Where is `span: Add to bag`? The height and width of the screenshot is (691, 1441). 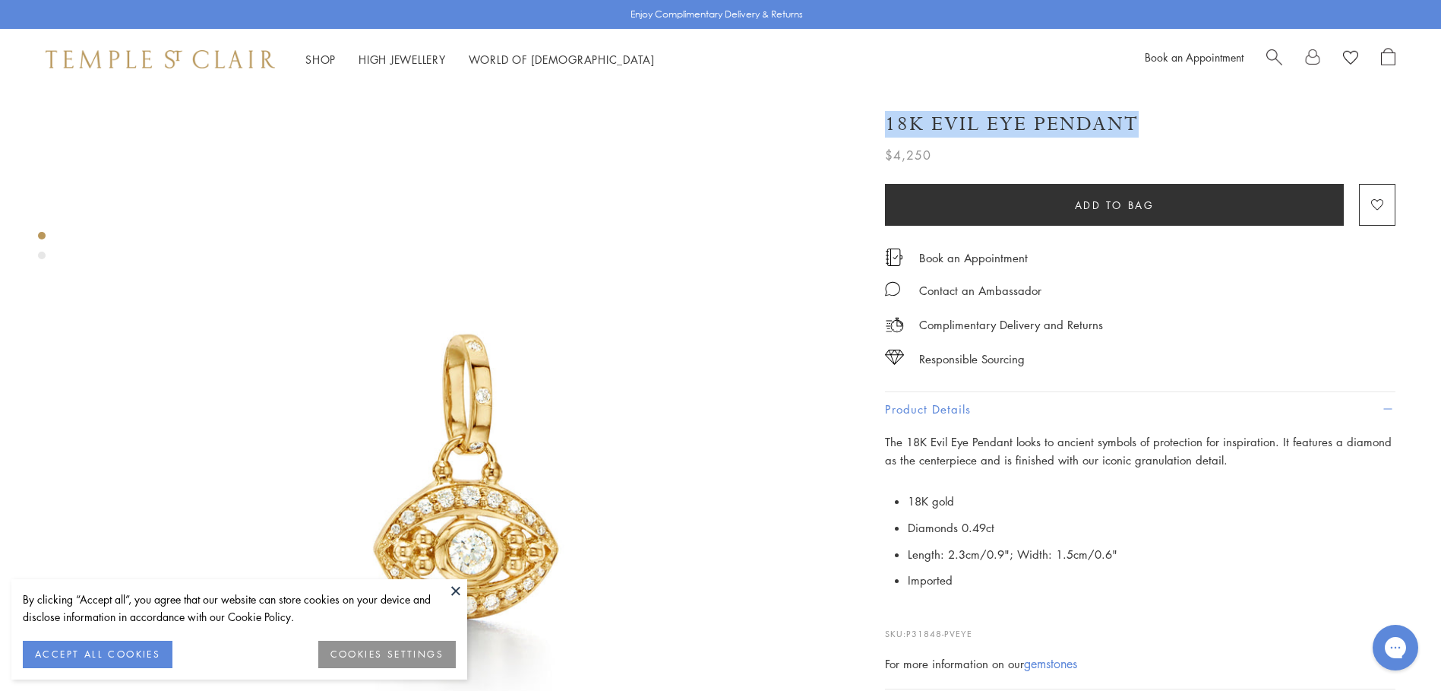
span: Add to bag is located at coordinates (1114, 205).